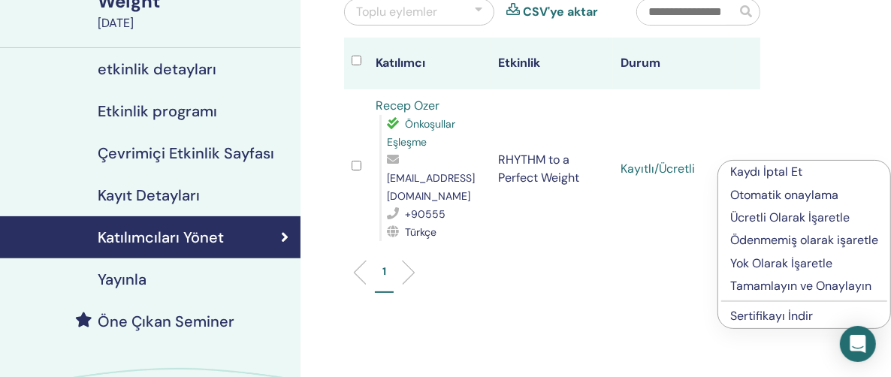 This screenshot has width=891, height=377. What do you see at coordinates (552, 63) in the screenshot?
I see `th: Etkinlik` at bounding box center [552, 63].